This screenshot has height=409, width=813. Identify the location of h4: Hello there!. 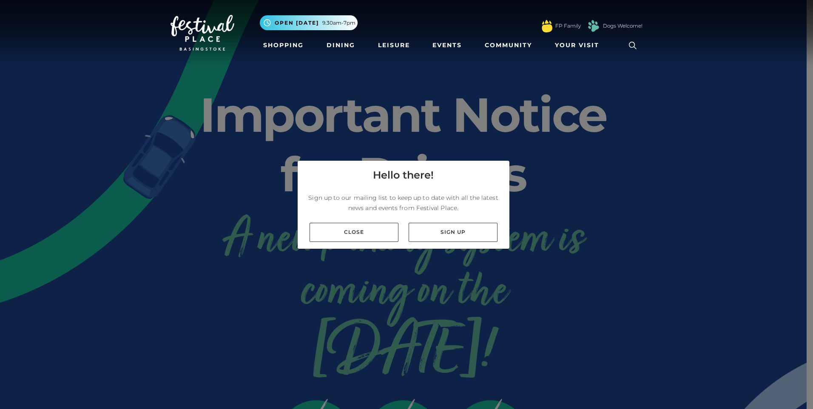
(403, 175).